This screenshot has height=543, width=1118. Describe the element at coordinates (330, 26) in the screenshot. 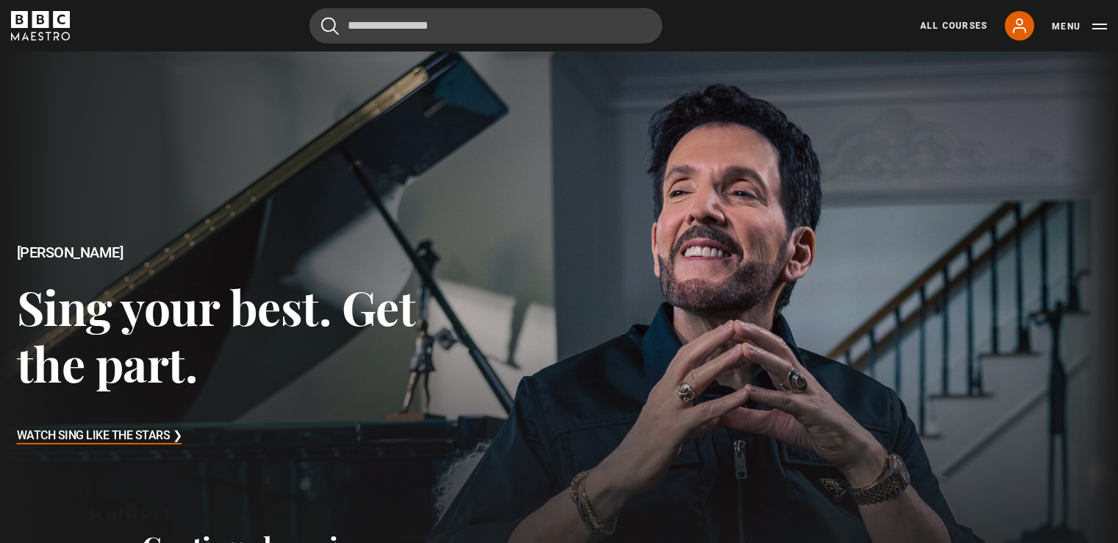

I see `button: Submit the search query` at that location.